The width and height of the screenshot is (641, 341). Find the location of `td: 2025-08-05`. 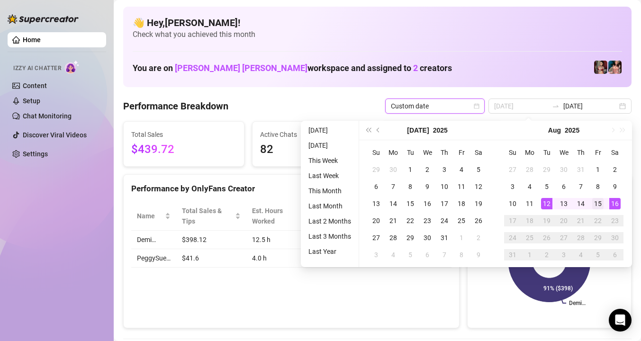

td: 2025-08-05 is located at coordinates (410, 255).